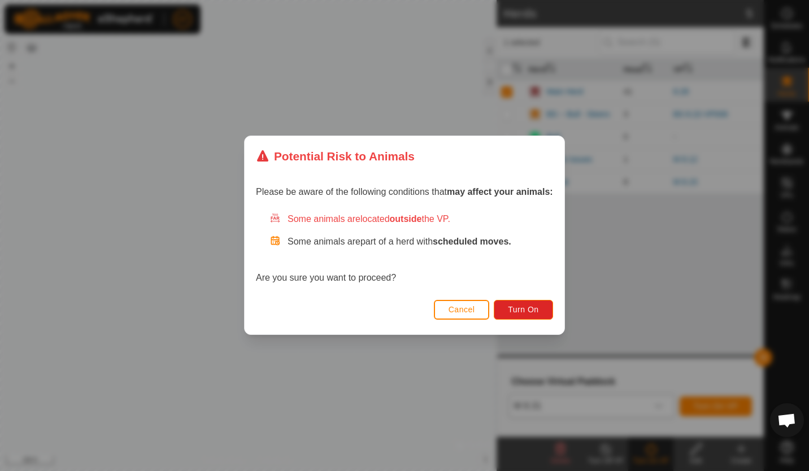  What do you see at coordinates (524, 310) in the screenshot?
I see `button: Turn On` at bounding box center [524, 310].